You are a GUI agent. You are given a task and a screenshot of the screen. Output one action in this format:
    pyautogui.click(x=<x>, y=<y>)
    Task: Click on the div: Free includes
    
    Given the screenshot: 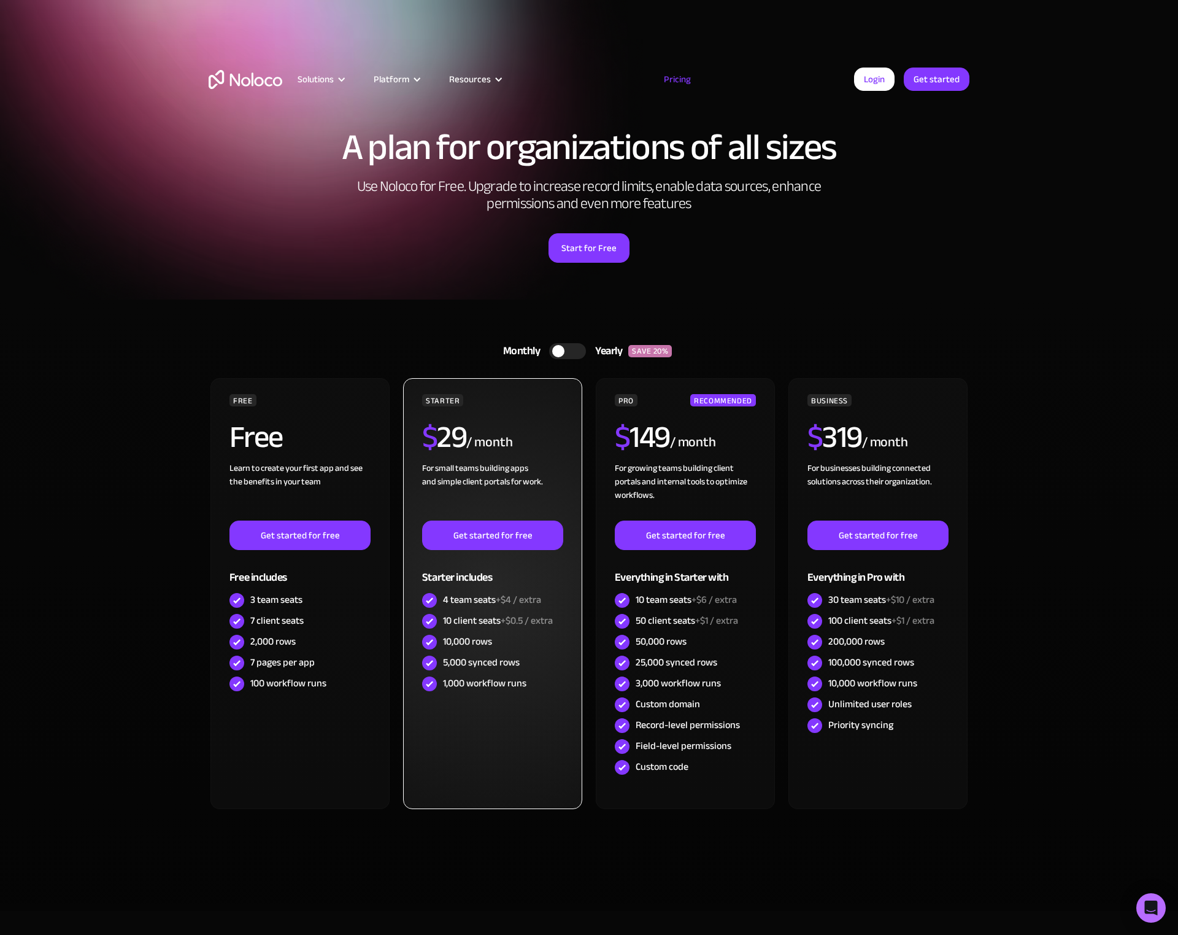 What is the action you would take?
    pyautogui.click(x=300, y=569)
    